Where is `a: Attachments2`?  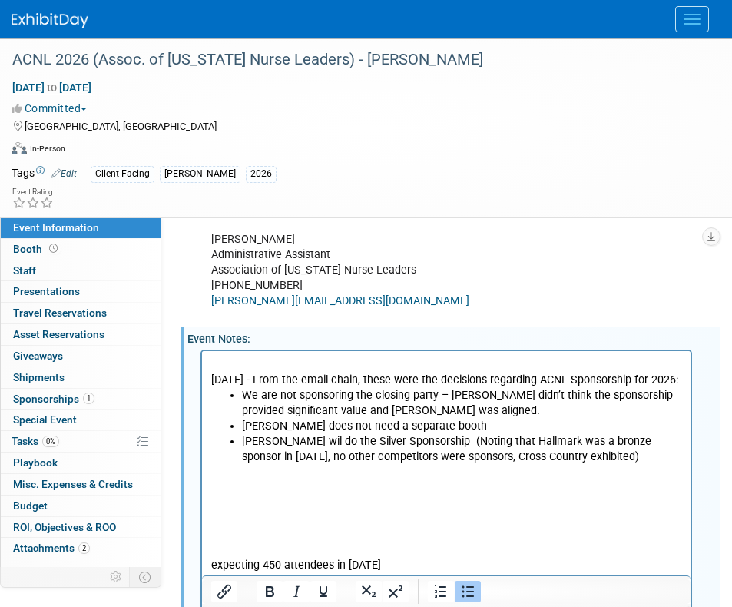
a: Attachments2 is located at coordinates (81, 548).